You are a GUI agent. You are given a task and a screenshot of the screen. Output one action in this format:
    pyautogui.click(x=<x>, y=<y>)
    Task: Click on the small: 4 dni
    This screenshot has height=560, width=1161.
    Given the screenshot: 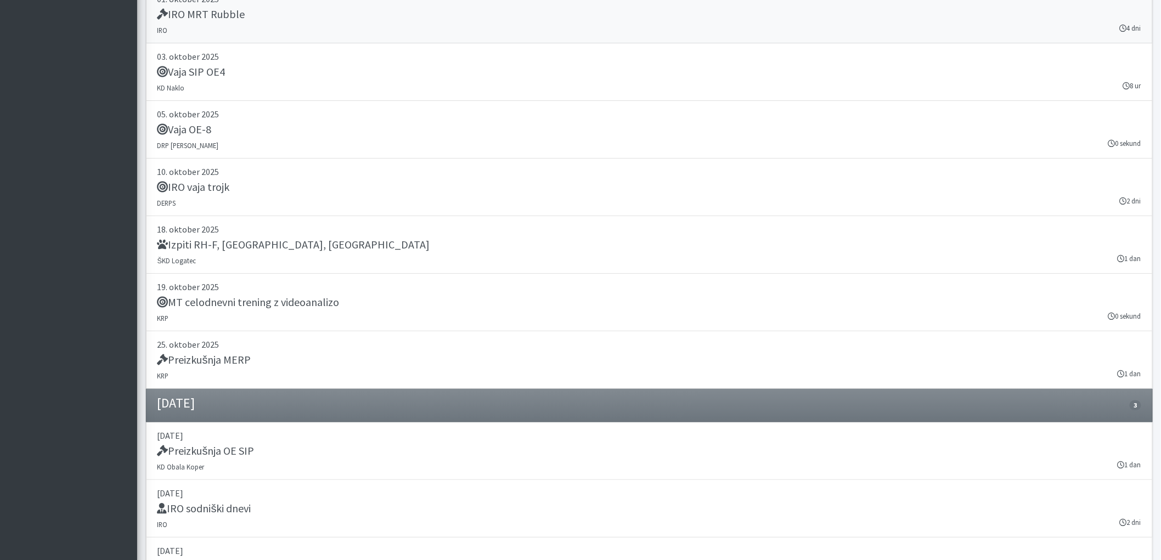 What is the action you would take?
    pyautogui.click(x=1131, y=28)
    